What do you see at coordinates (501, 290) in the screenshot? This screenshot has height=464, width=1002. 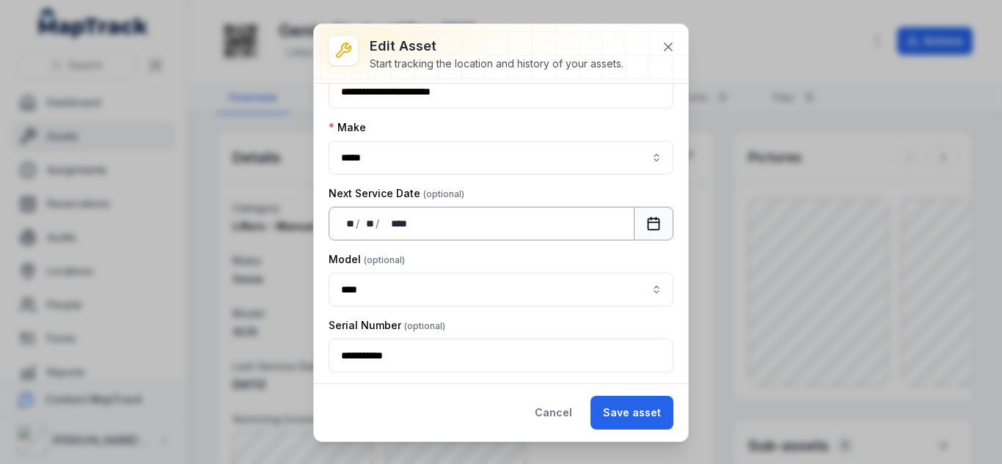 I see `input: asset-edit:cf[15485646-641d-4018-a890-10f5a66d77ec]-label` at bounding box center [501, 290].